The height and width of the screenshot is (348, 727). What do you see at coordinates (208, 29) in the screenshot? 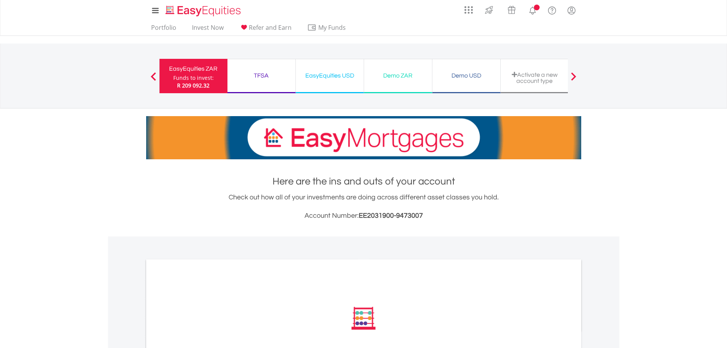
I see `a: Invest Now` at bounding box center [208, 29].